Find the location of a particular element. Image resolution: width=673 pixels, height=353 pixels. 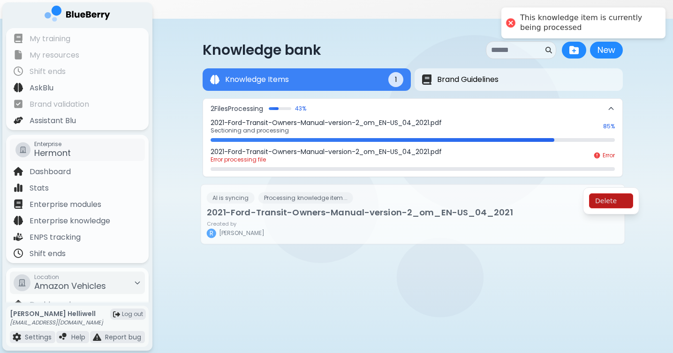

span: 2 File s Processing is located at coordinates (237, 109).